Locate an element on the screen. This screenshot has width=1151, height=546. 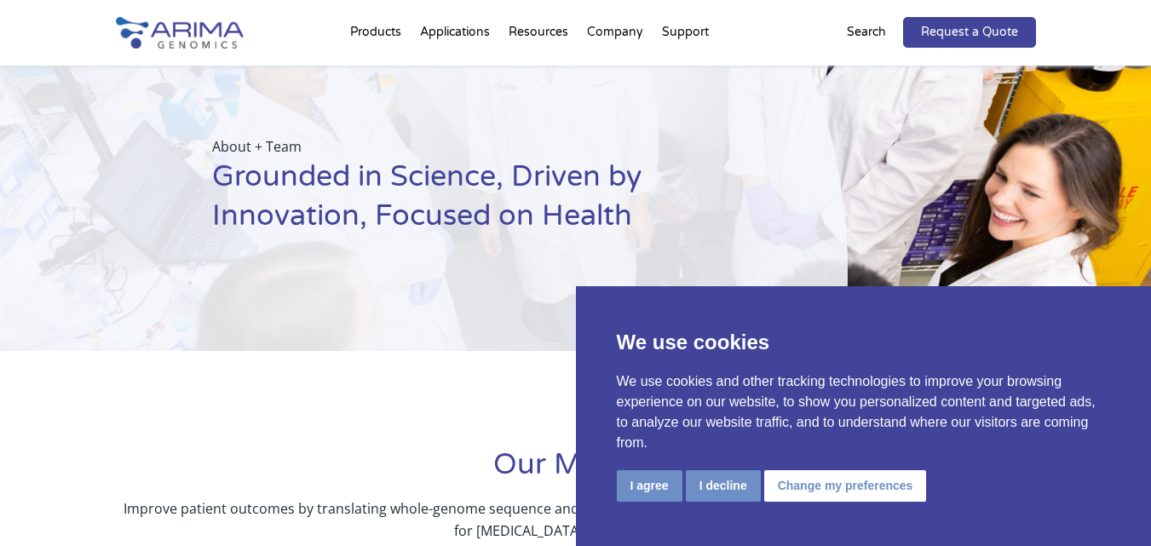
p: Improve patient outcomes by translating whole-genome sequence and structure information into the ... is located at coordinates (576, 520).